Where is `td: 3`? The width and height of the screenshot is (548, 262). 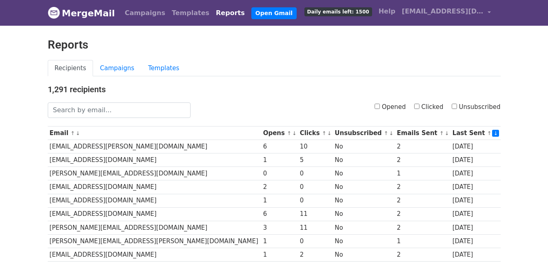 td: 3 is located at coordinates (279, 227).